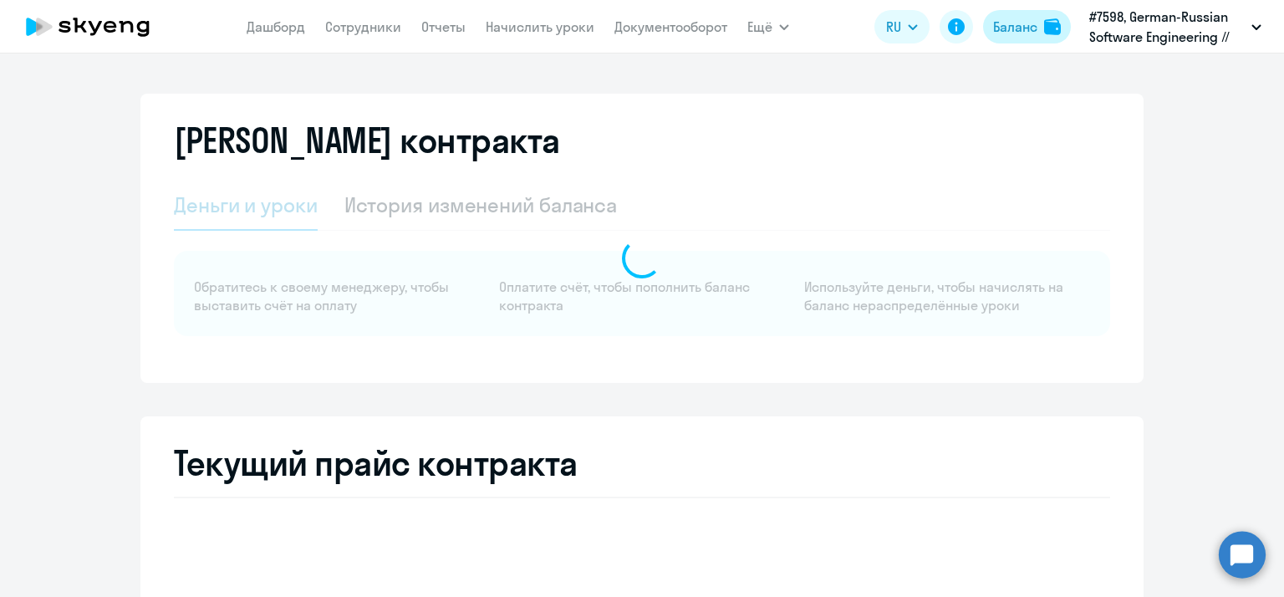 The height and width of the screenshot is (597, 1284). What do you see at coordinates (902, 27) in the screenshot?
I see `button: RU` at bounding box center [902, 27].